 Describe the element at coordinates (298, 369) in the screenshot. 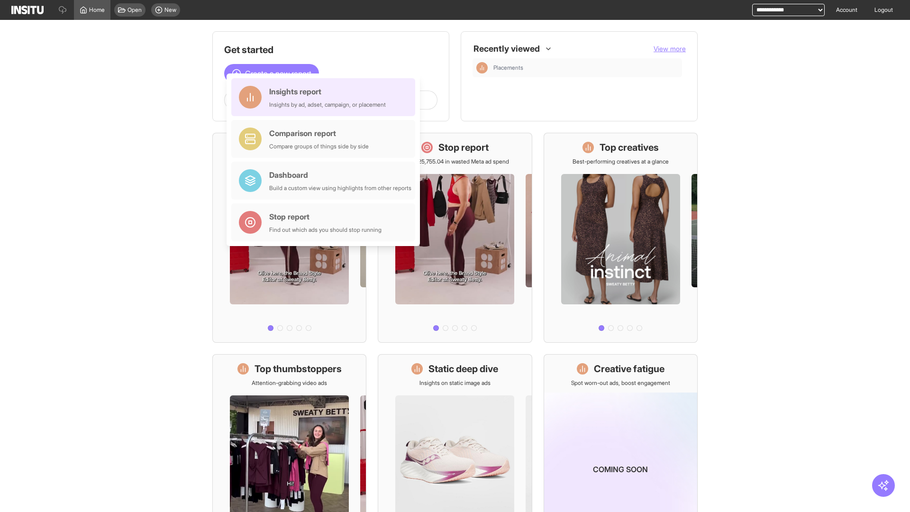

I see `h1: Top thumbstoppers` at that location.